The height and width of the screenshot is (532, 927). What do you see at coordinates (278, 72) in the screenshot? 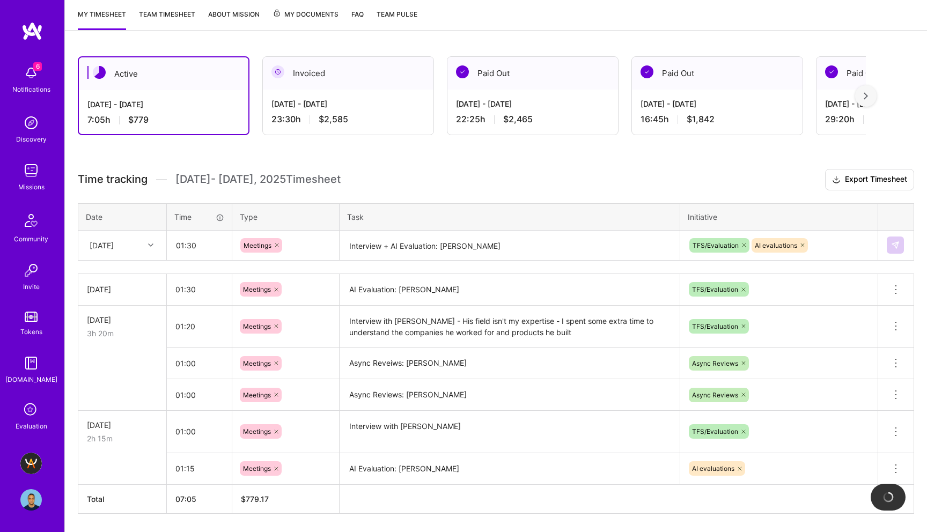
I see `img: Invoiced` at bounding box center [278, 72].